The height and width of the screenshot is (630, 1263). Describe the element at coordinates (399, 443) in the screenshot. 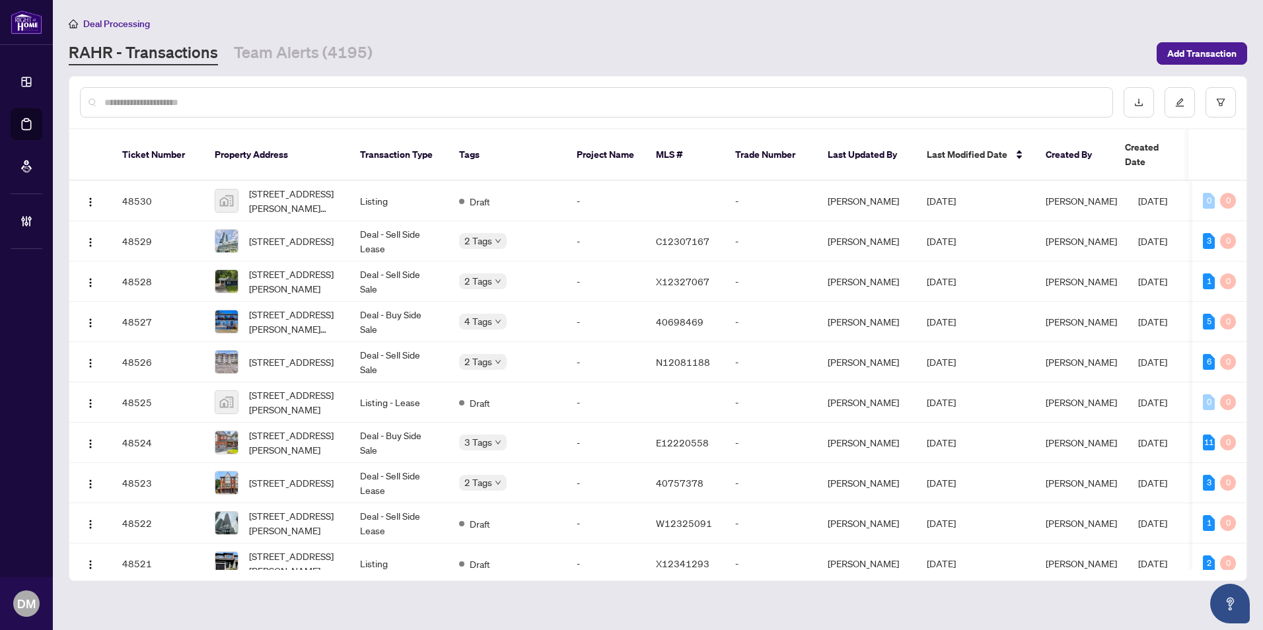

I see `td: Deal - Buy Side Sale` at that location.